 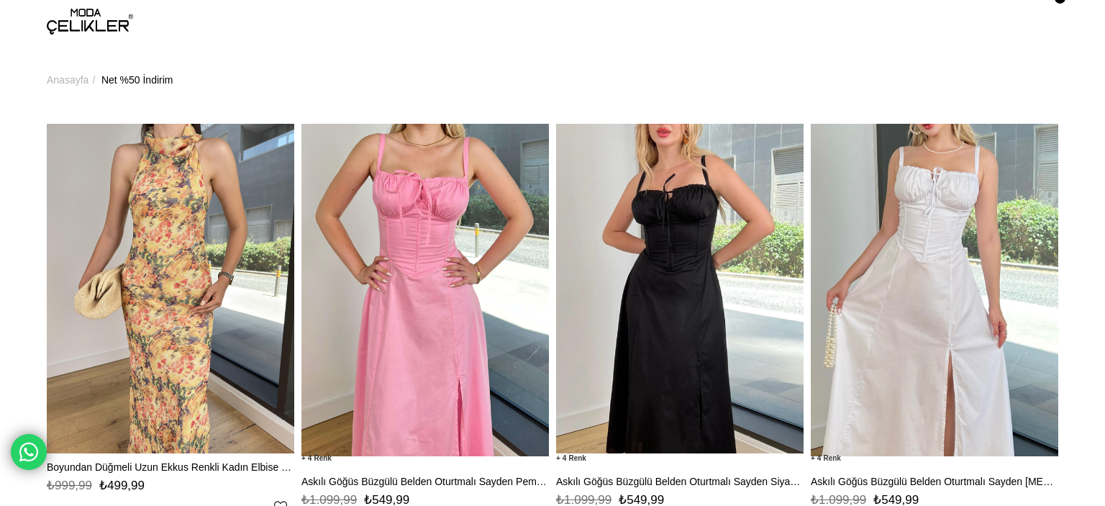 I want to click on span: Net %50 İndirim, so click(x=137, y=80).